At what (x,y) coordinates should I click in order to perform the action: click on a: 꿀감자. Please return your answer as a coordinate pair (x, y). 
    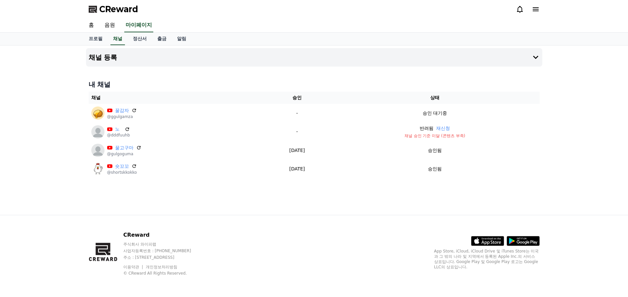
    Looking at the image, I should click on (122, 110).